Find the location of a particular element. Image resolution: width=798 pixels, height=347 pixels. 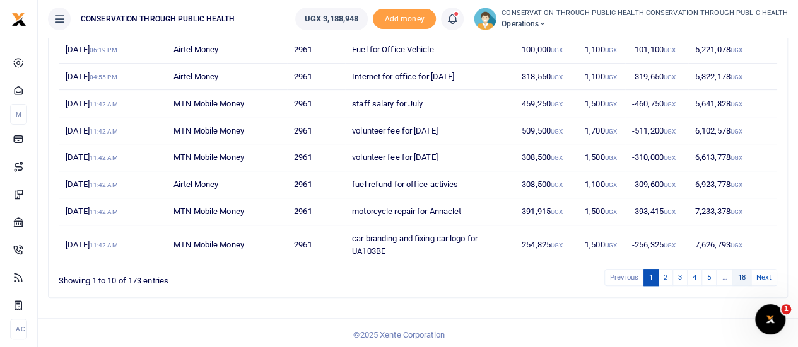

a: 4 is located at coordinates (694, 277).